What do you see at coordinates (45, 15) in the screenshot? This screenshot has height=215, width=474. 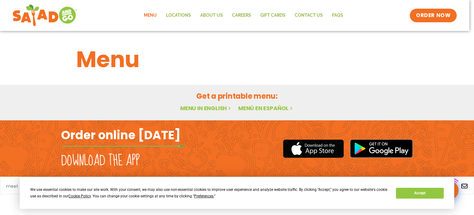 I see `img: new-SAG-logo-768×292` at bounding box center [45, 15].